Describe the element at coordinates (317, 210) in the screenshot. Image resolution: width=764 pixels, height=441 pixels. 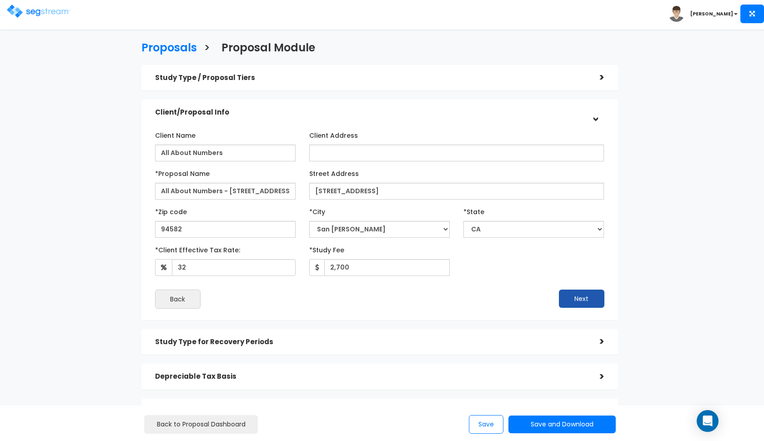
I see `label: *City` at that location.